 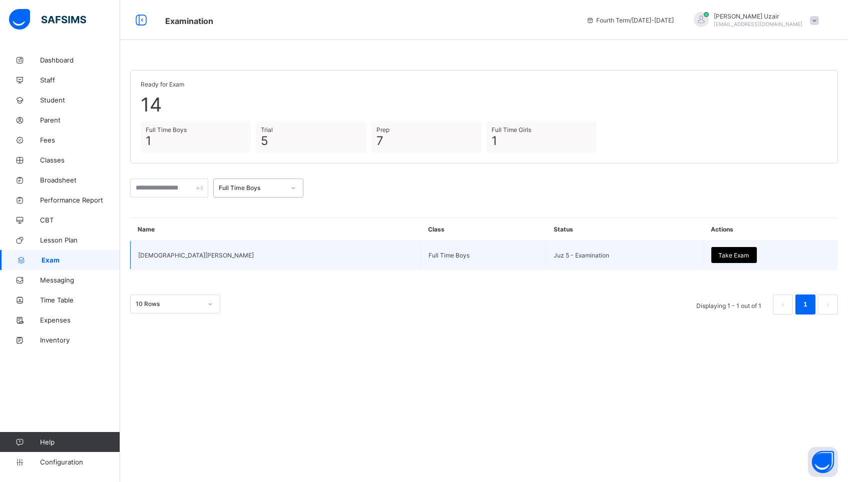 I want to click on span: Parent, so click(x=80, y=120).